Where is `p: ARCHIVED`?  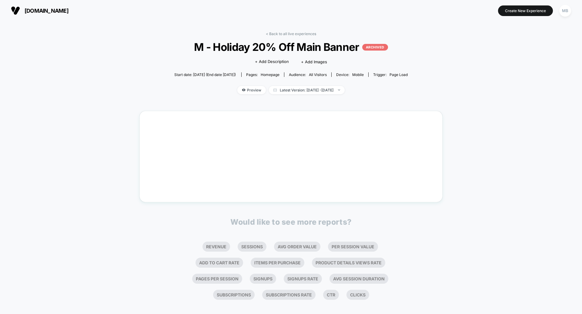 p: ARCHIVED is located at coordinates (375, 47).